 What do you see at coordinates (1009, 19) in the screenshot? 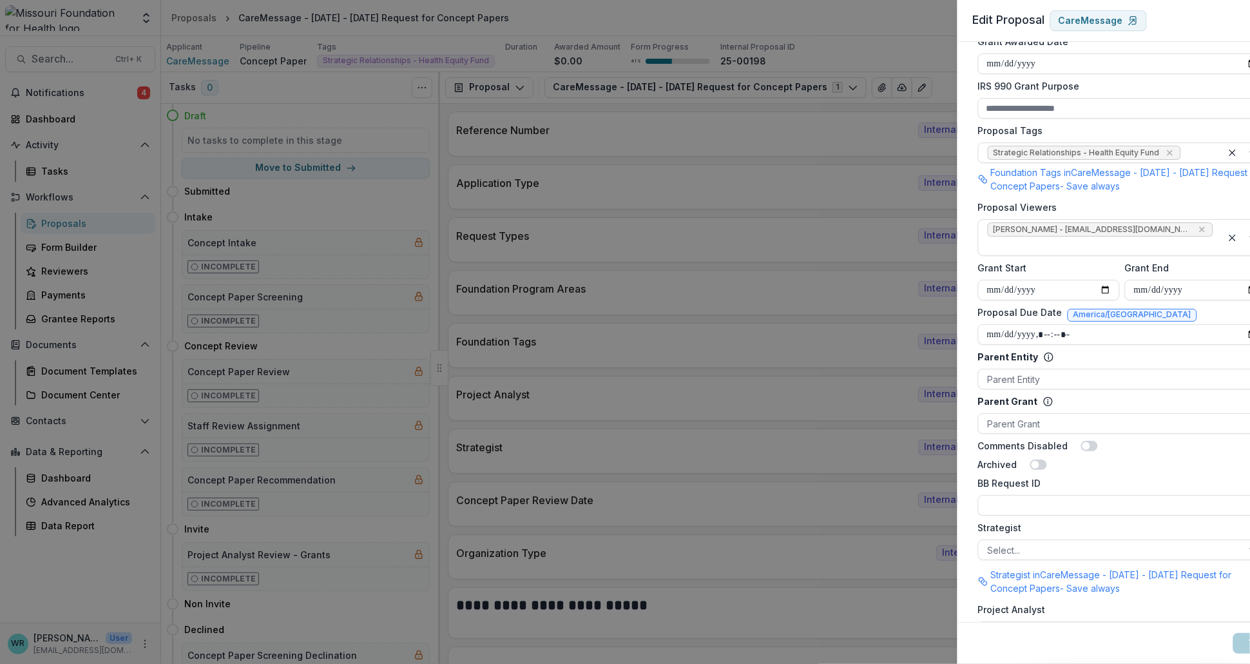
I see `span: Edit Proposal` at bounding box center [1009, 19].